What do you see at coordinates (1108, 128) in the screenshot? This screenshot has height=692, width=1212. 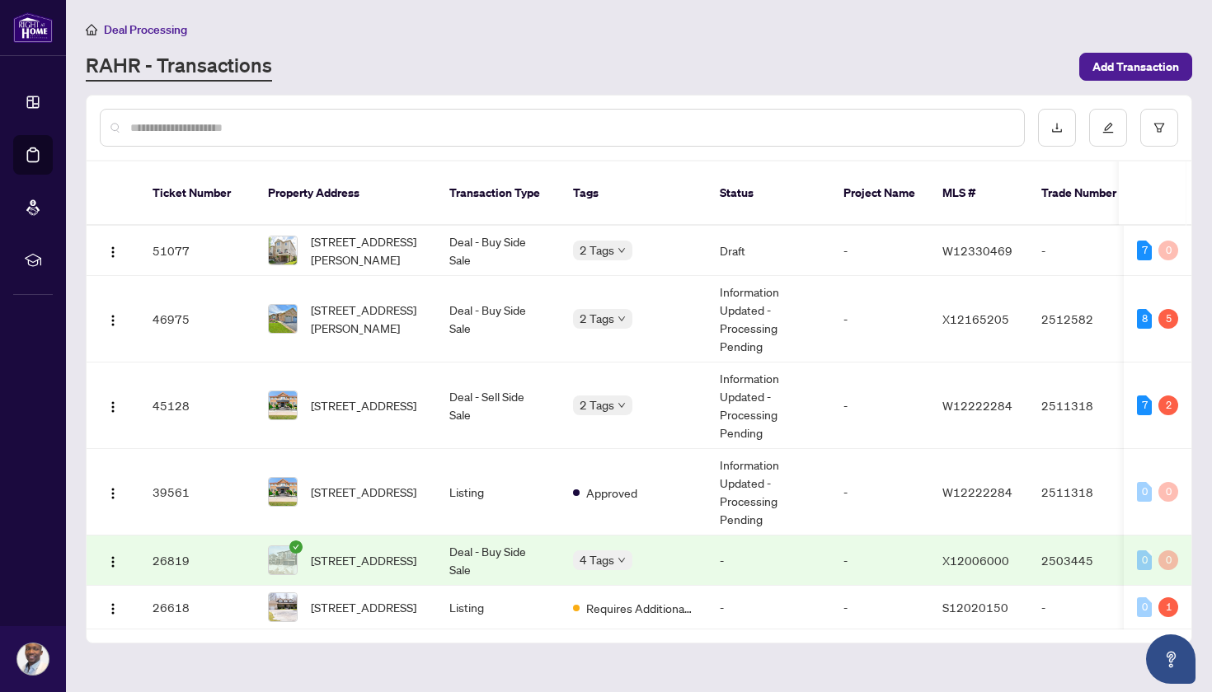 I see `span: edit` at bounding box center [1108, 128].